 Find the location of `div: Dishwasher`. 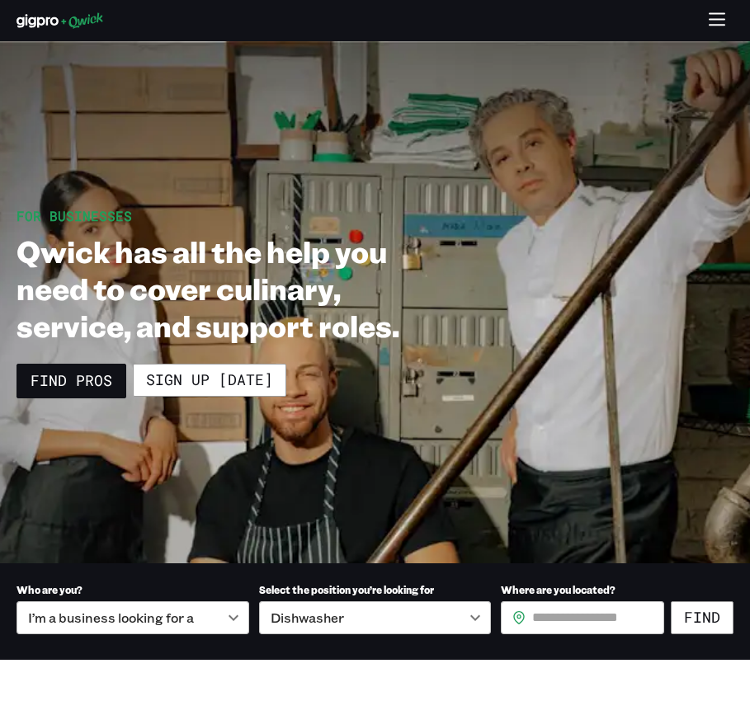

div: Dishwasher is located at coordinates (375, 618).